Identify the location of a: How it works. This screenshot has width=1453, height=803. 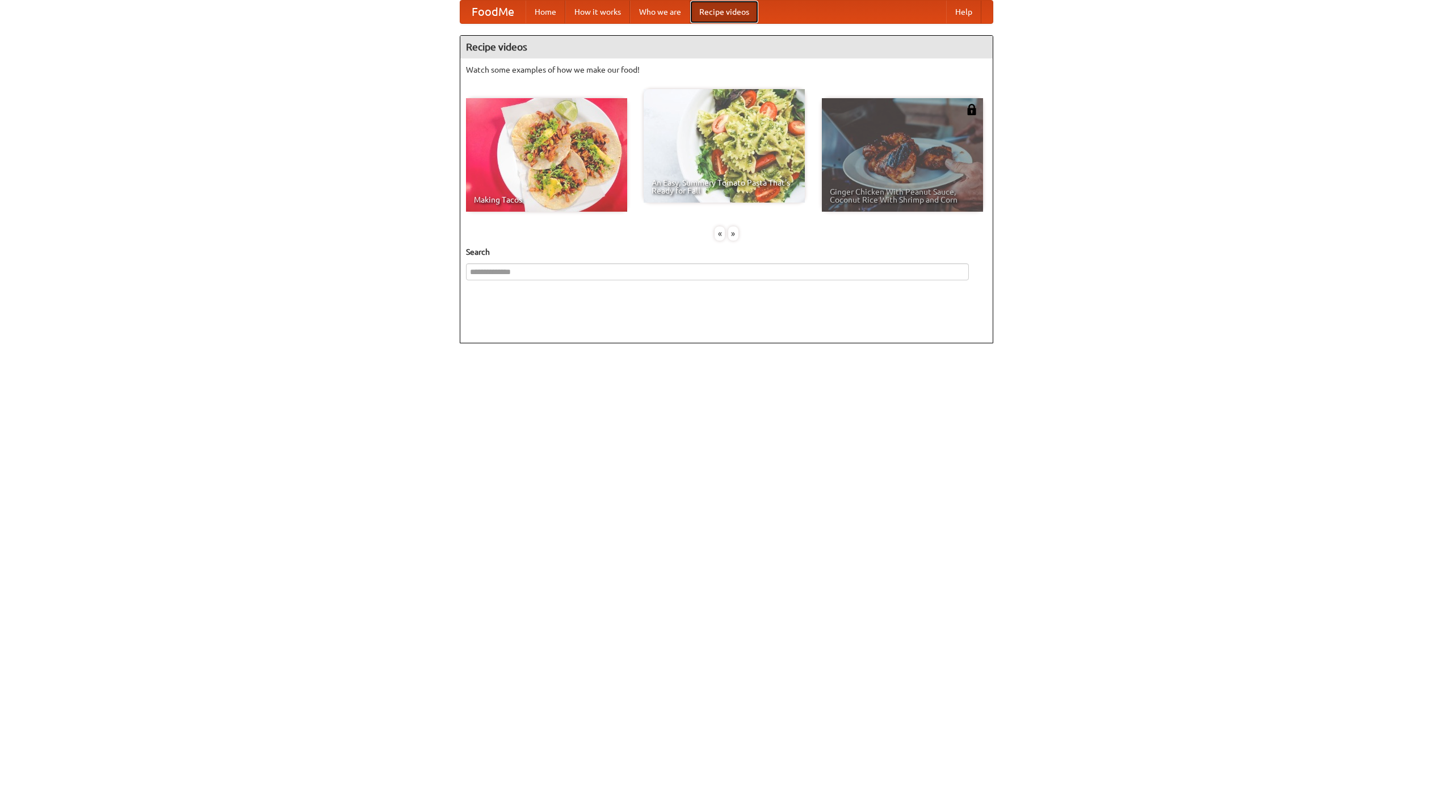
(598, 12).